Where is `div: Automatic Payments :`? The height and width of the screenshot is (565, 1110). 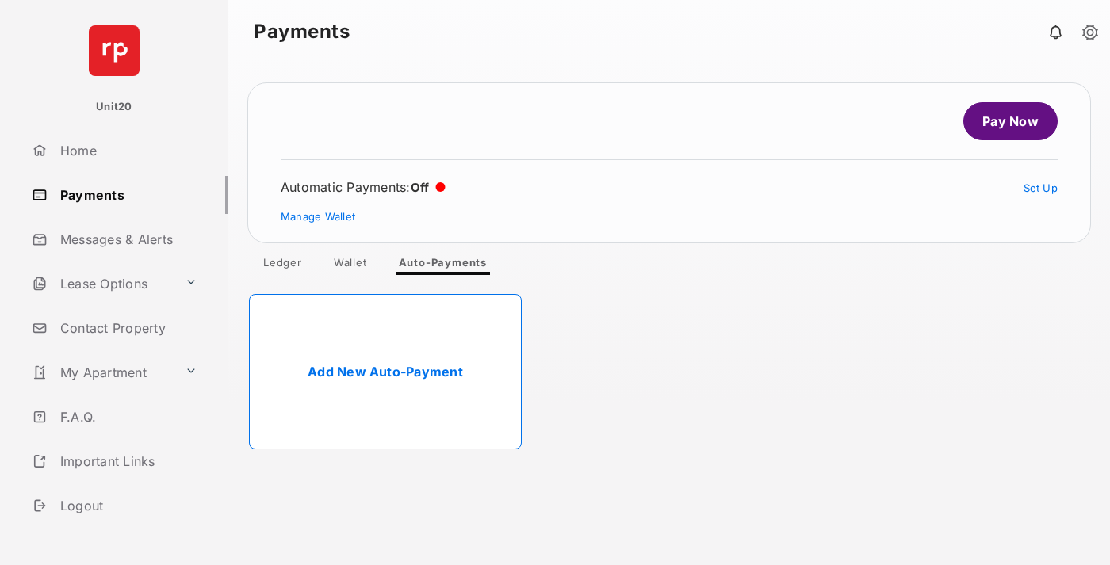
div: Automatic Payments : is located at coordinates (363, 187).